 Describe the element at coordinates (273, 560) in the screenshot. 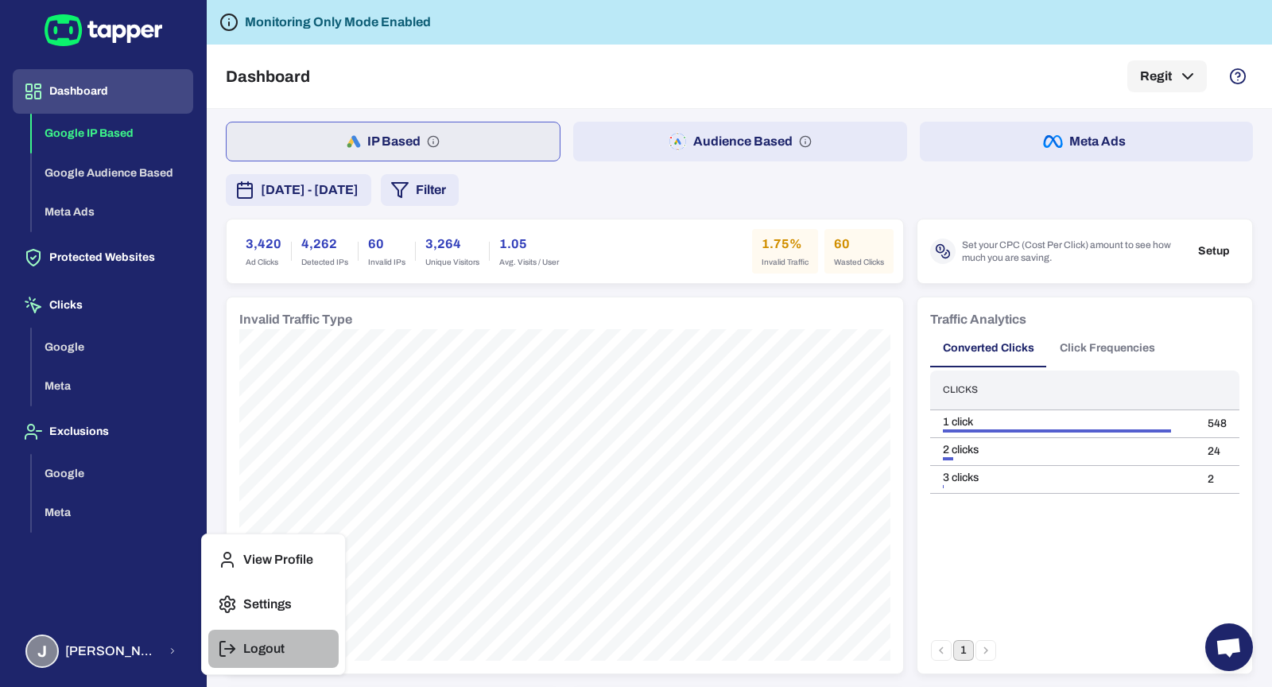

I see `a: View Profile` at that location.